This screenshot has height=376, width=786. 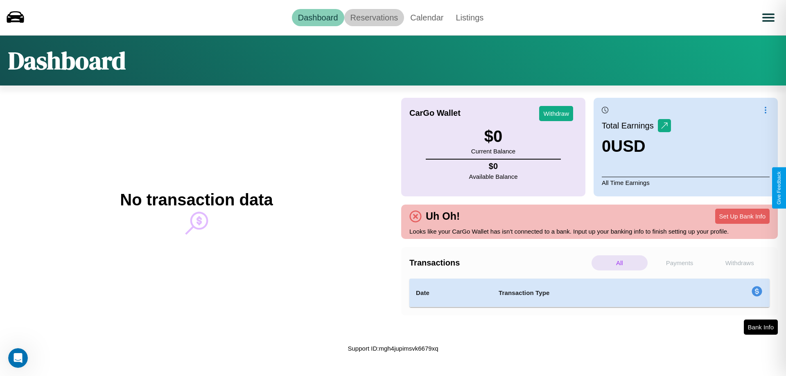 What do you see at coordinates (494, 136) in the screenshot?
I see `h3: $ 0` at bounding box center [494, 136].